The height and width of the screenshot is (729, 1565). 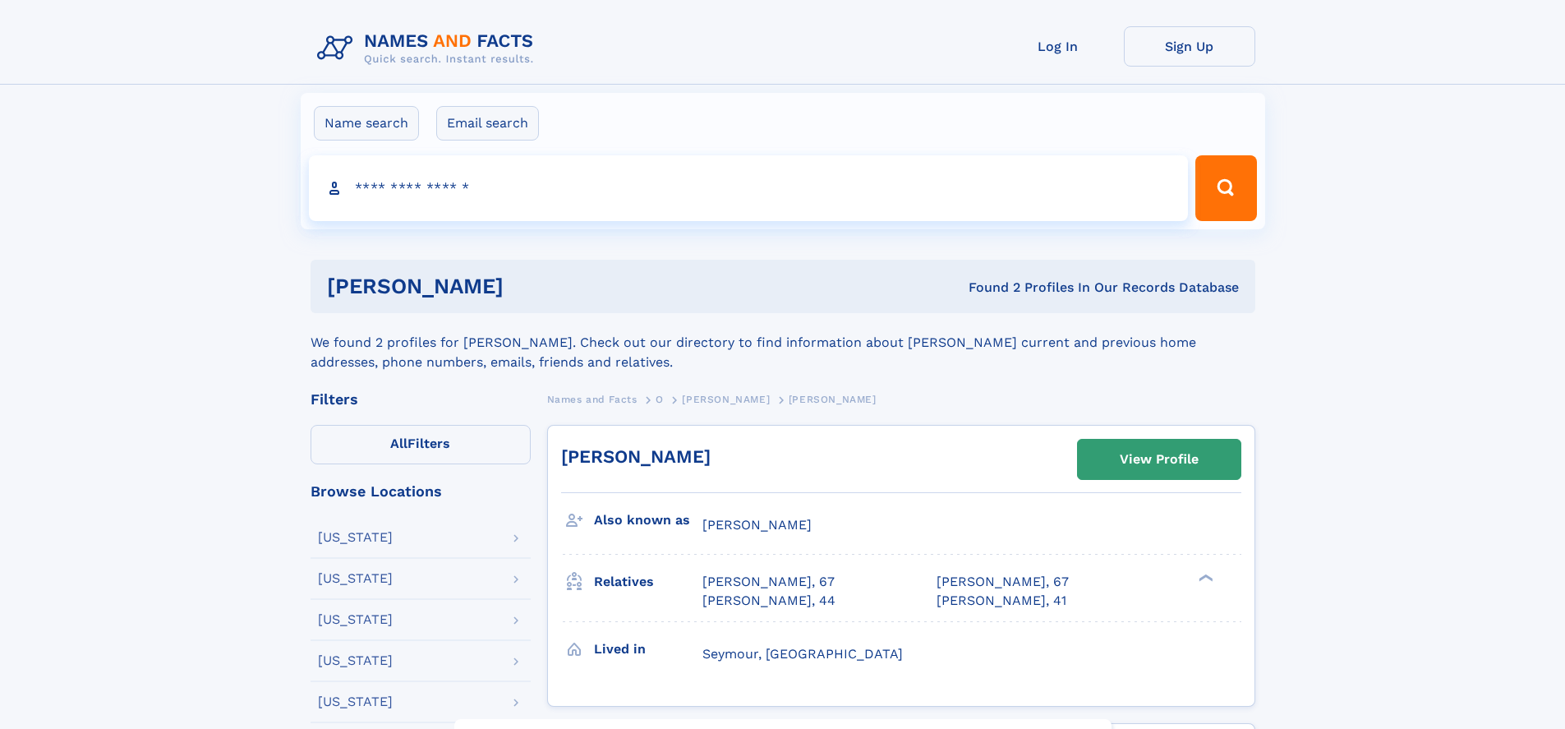 What do you see at coordinates (421, 399) in the screenshot?
I see `div: Filters` at bounding box center [421, 399].